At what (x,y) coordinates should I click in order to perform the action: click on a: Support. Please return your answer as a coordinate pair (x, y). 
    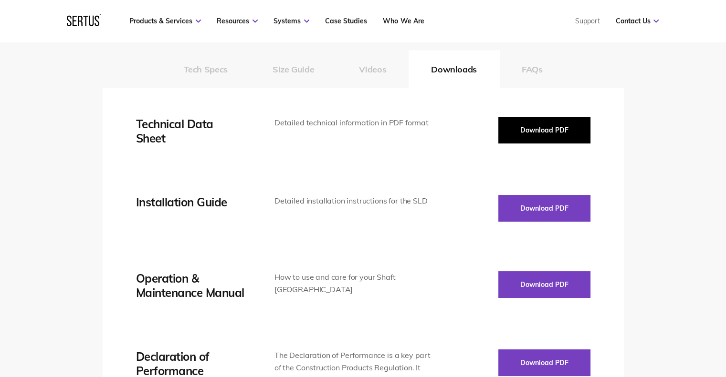
    Looking at the image, I should click on (587, 21).